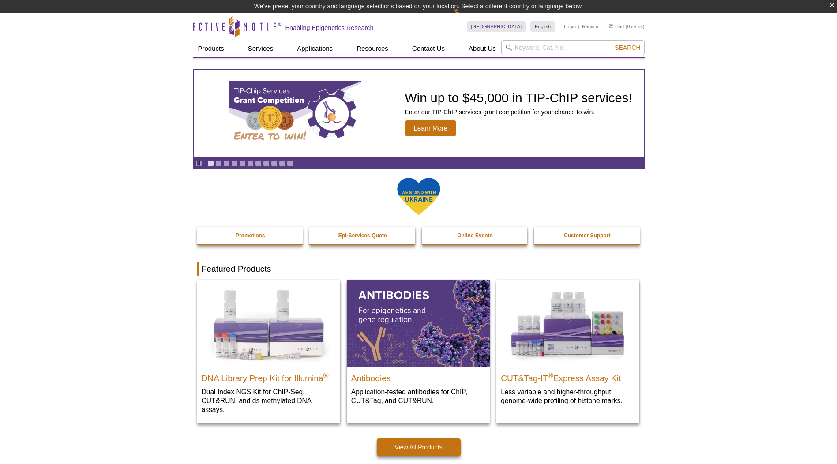  Describe the element at coordinates (465, 17) in the screenshot. I see `img: Change Here` at that location.